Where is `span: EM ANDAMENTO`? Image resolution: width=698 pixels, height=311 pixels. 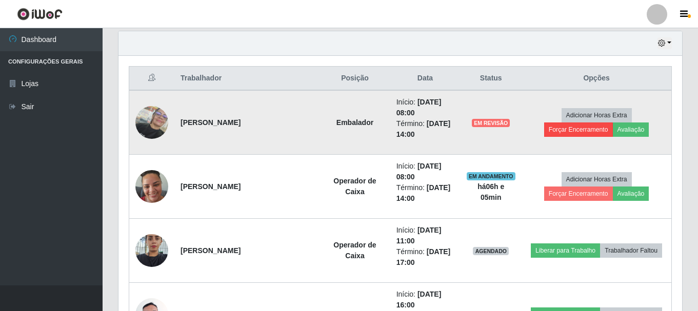
span: EM ANDAMENTO is located at coordinates (491, 176).